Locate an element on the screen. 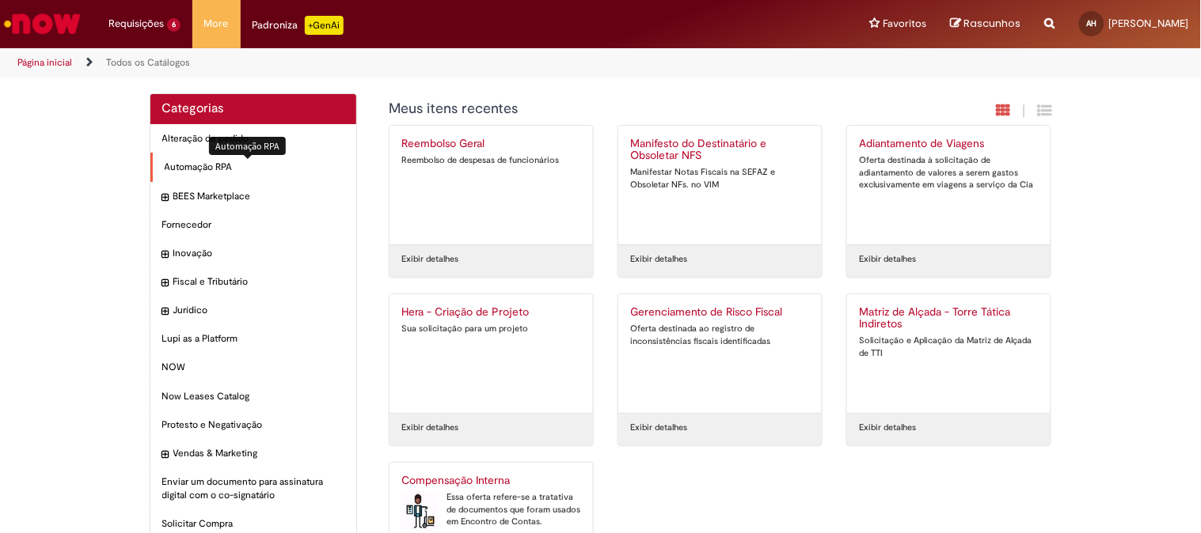 This screenshot has height=533, width=1201. span: Now Leases Catalog is located at coordinates (253, 396).